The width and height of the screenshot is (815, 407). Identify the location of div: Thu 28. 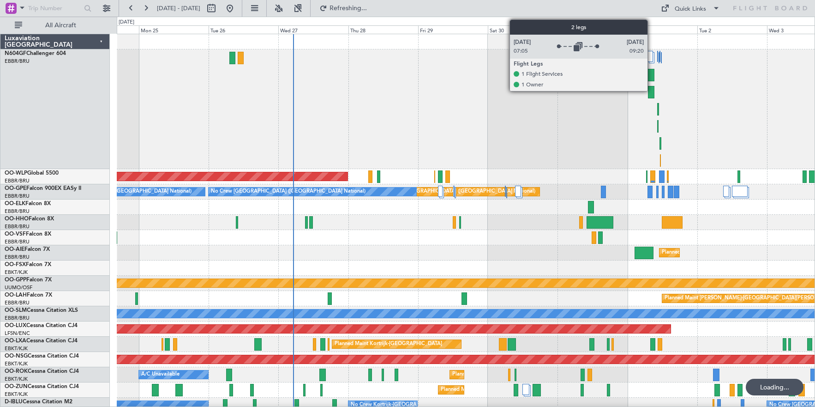
(383, 30).